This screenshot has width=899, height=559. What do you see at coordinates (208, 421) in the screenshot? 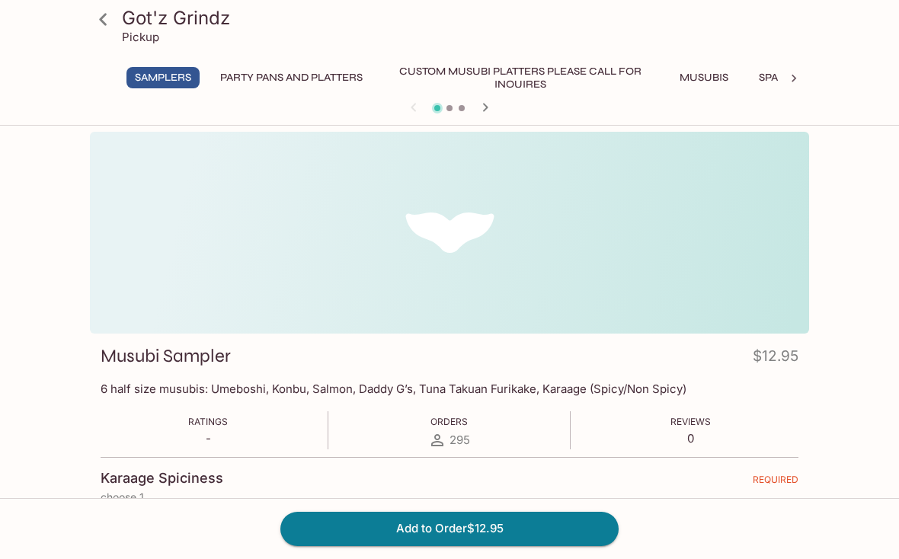
I see `span: Ratings` at bounding box center [208, 421].